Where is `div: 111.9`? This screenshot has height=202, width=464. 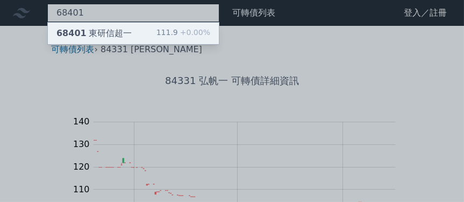 div: 111.9 is located at coordinates (183, 33).